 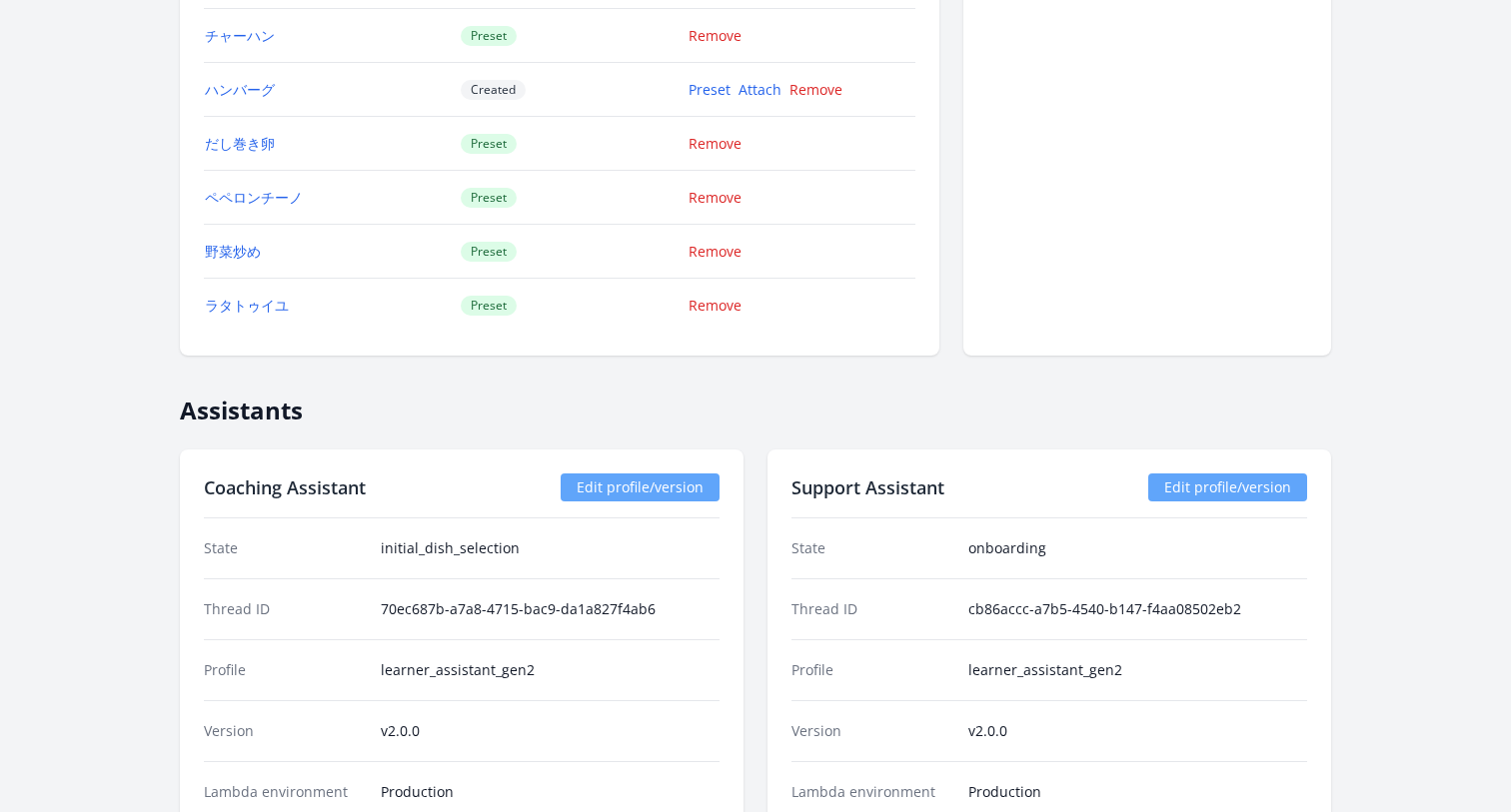 I want to click on span: Created, so click(x=493, y=90).